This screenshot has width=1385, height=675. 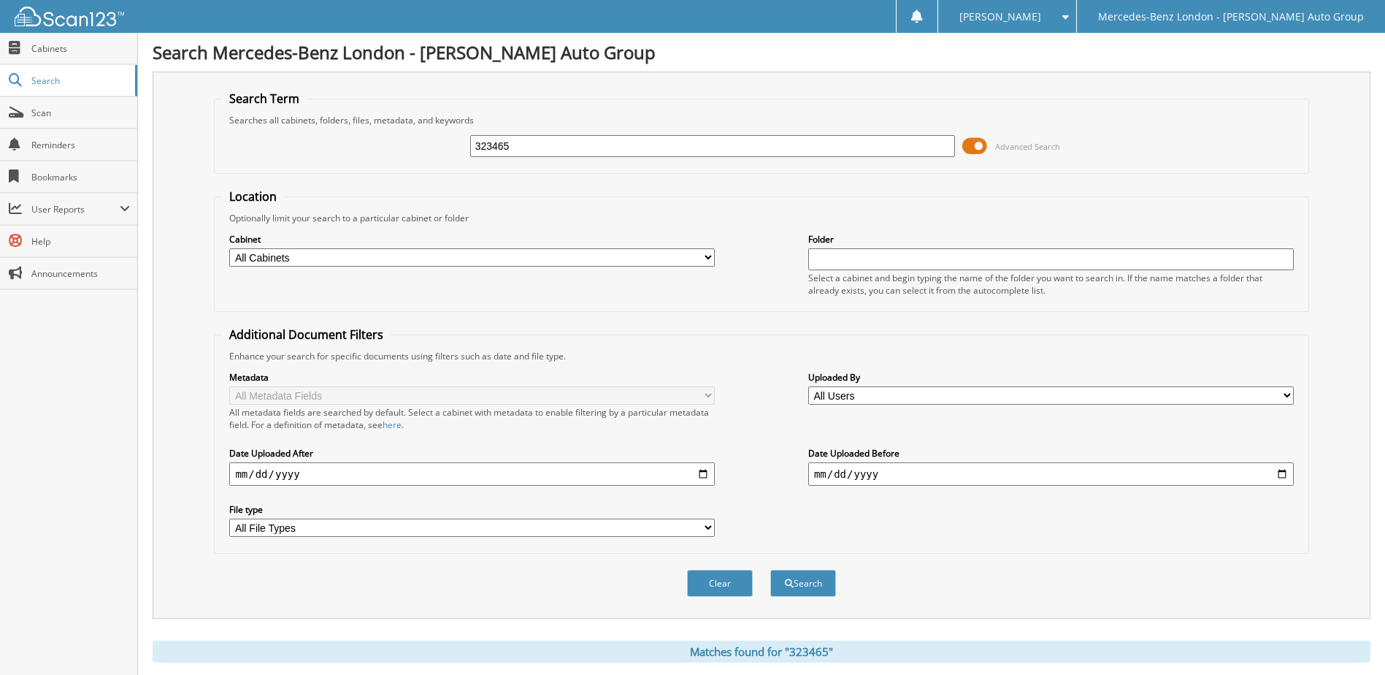 What do you see at coordinates (80, 177) in the screenshot?
I see `span: Bookmarks` at bounding box center [80, 177].